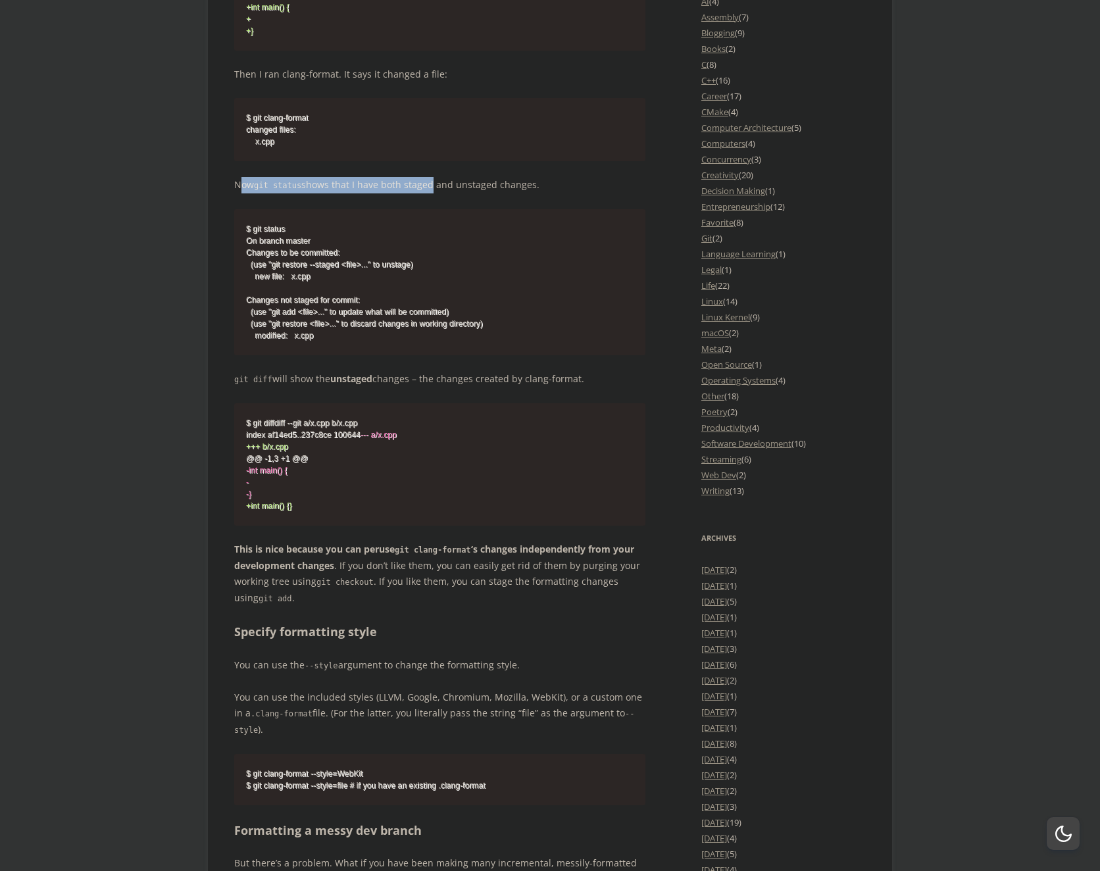 This screenshot has height=871, width=1100. Describe the element at coordinates (784, 823) in the screenshot. I see `li: (19)` at that location.